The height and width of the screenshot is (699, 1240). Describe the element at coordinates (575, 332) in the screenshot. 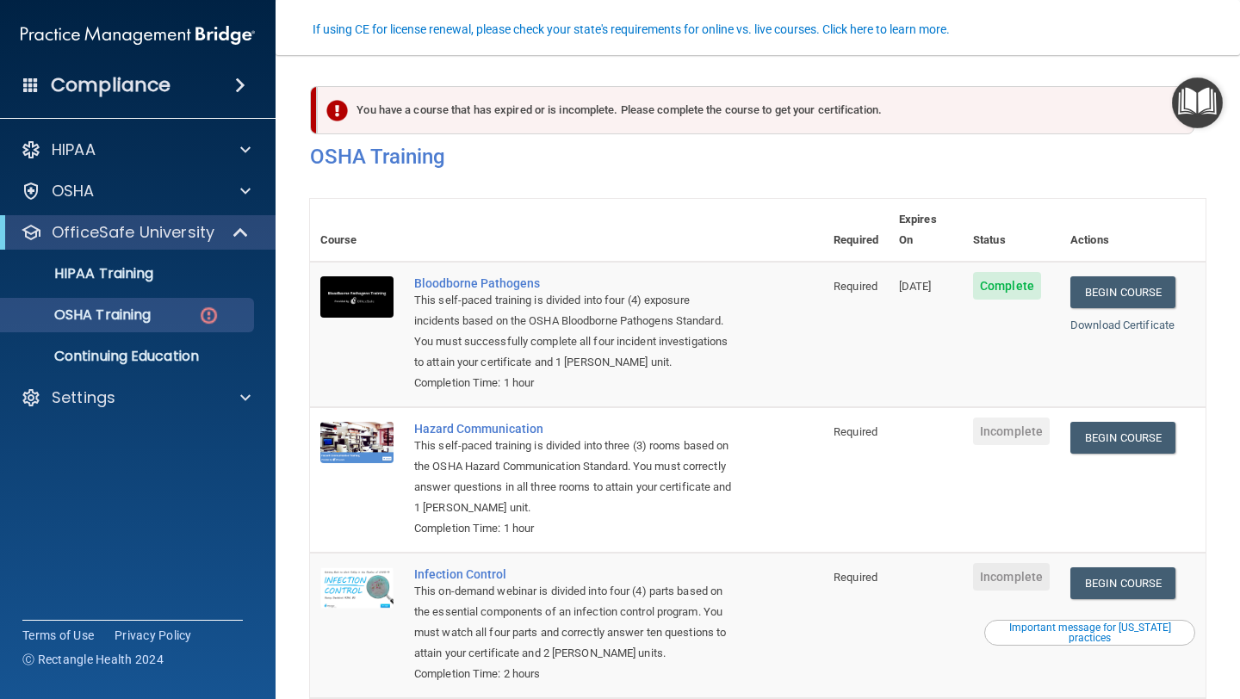

I see `div: This self-paced training is divided into four (4) exposure incidents based on the OSHA Bloodborne...` at that location.